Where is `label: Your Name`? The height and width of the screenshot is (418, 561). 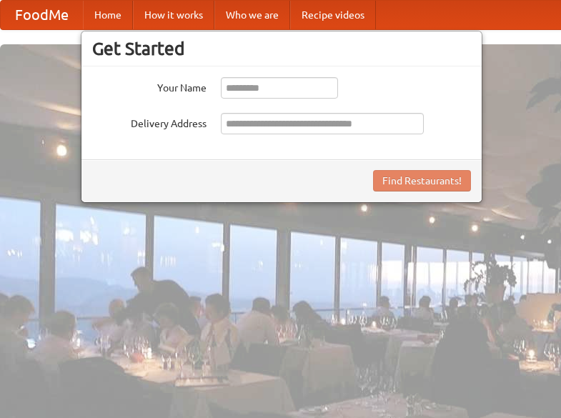 label: Your Name is located at coordinates (149, 86).